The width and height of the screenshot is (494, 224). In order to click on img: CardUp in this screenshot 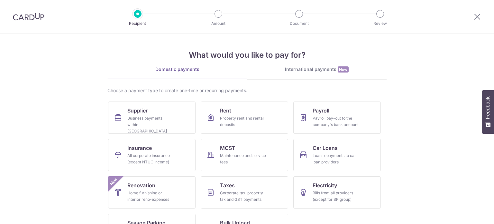, I will do `click(29, 17)`.